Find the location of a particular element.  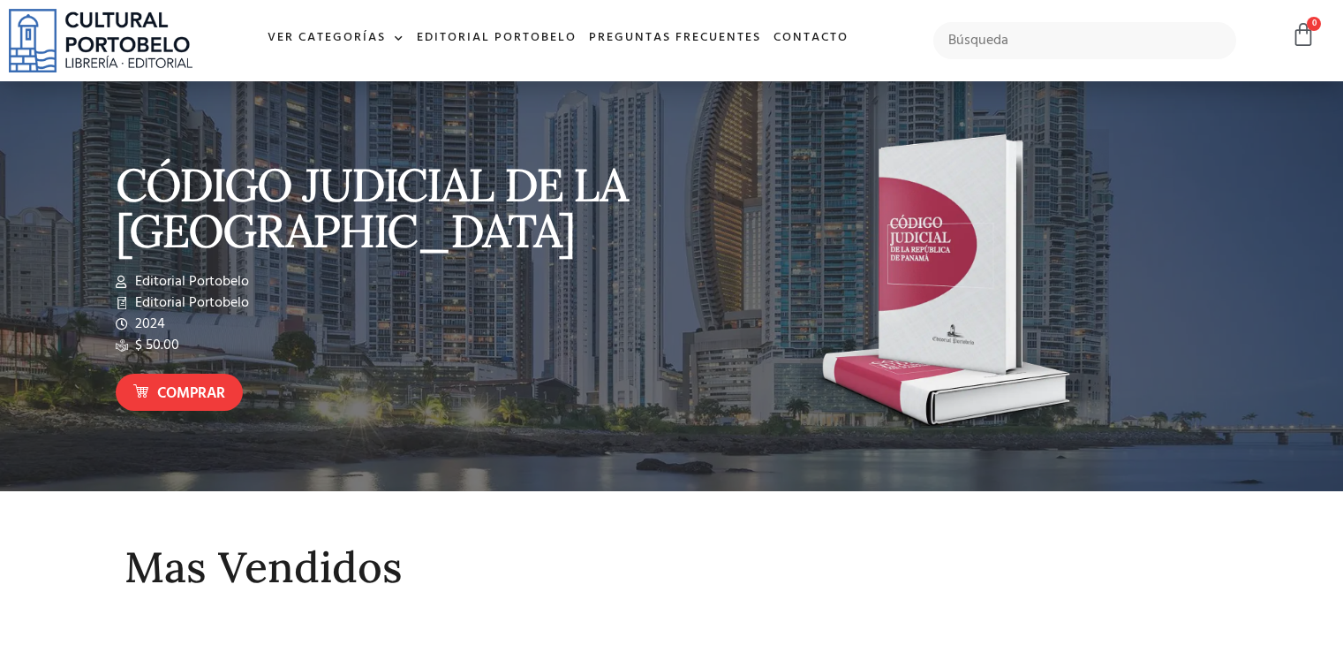

span: Comprar is located at coordinates (191, 394).